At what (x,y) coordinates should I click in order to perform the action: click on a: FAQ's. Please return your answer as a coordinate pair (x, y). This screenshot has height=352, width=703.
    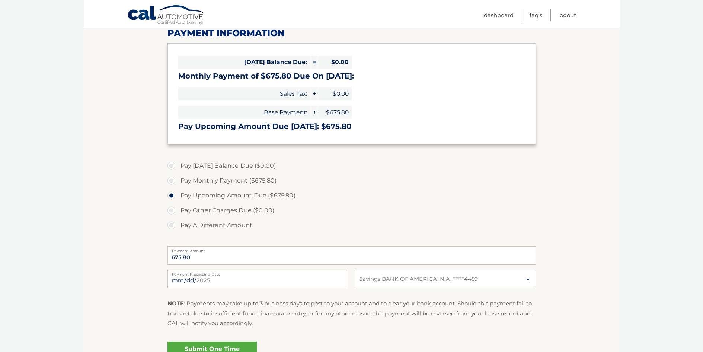
    Looking at the image, I should click on (536, 15).